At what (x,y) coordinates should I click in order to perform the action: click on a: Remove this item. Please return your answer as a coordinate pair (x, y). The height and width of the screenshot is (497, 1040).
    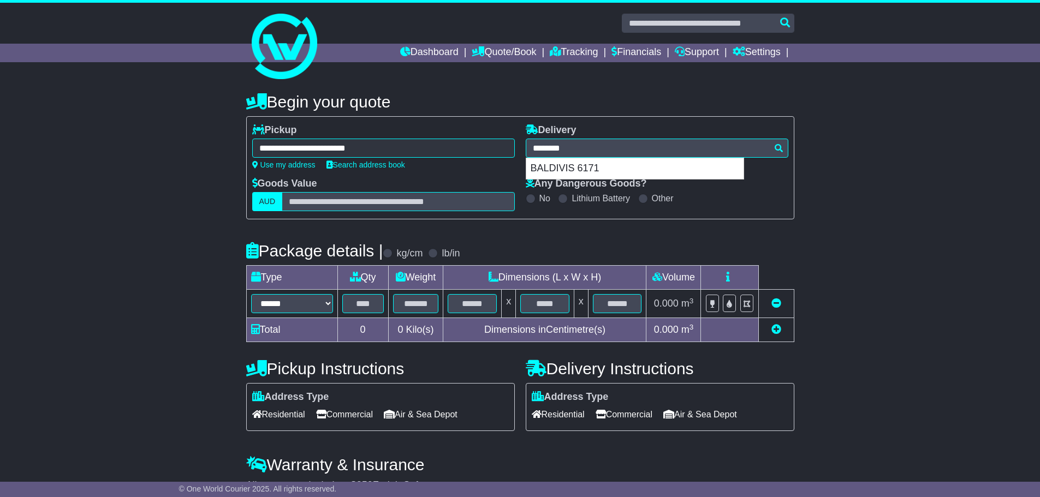
    Looking at the image, I should click on (776, 303).